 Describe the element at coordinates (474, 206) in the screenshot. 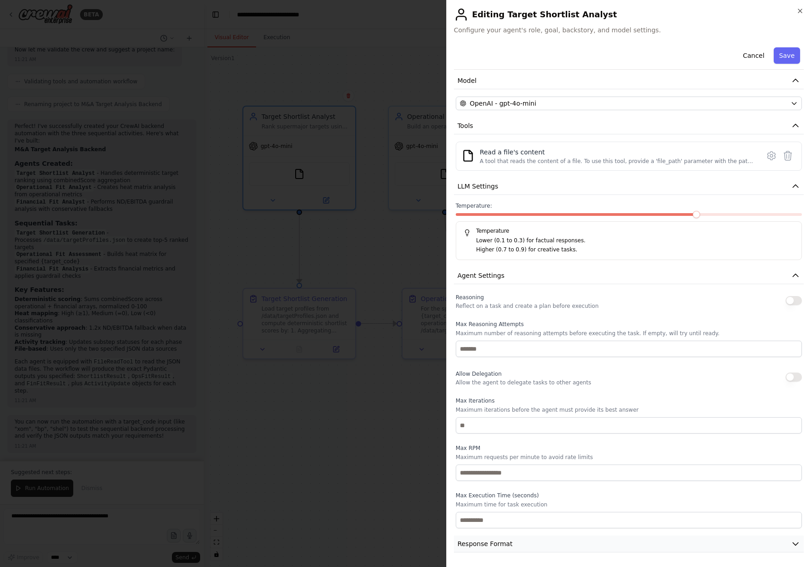

I see `span: Temperature:` at that location.